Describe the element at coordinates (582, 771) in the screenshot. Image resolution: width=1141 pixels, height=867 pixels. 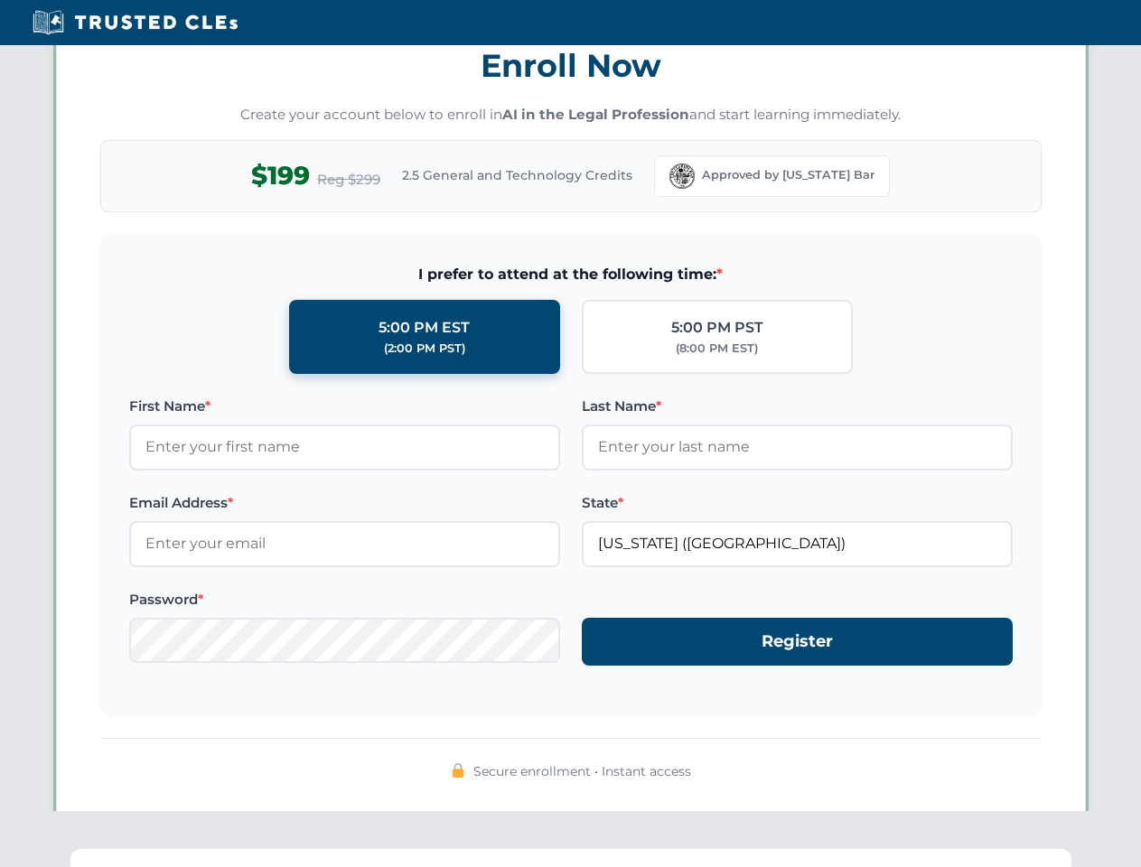
I see `span: Secure enrollment • Instant access` at that location.